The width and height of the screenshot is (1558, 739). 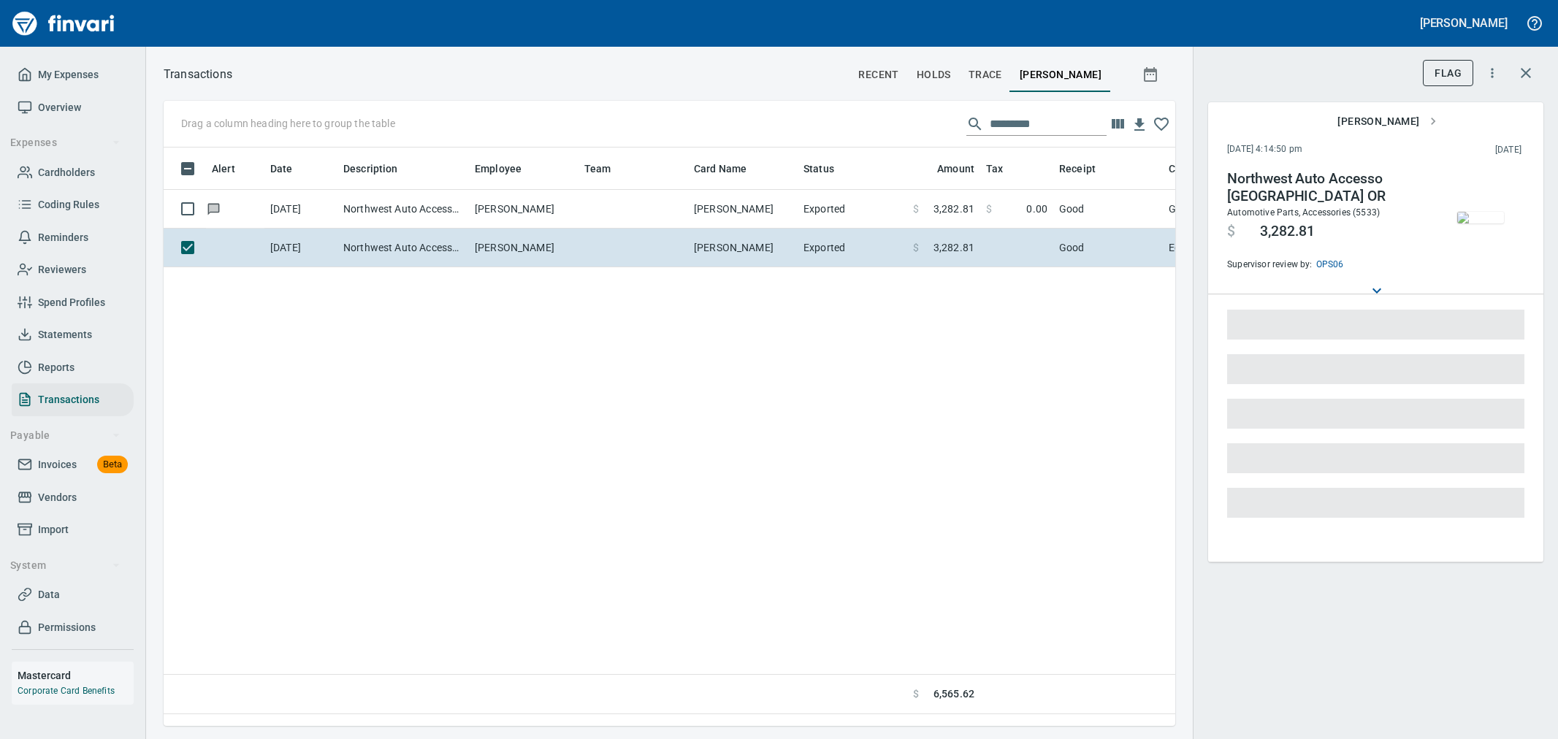 What do you see at coordinates (72, 529) in the screenshot?
I see `a: Import` at bounding box center [72, 529].